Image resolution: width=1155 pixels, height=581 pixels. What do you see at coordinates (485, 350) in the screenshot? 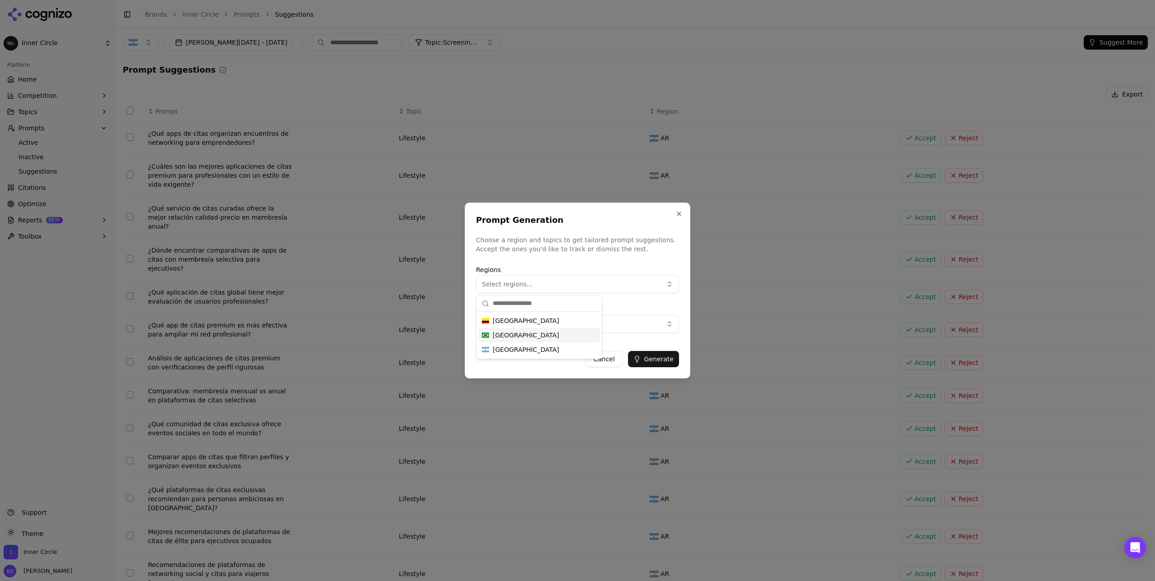
I see `img: Argentina` at bounding box center [485, 350].